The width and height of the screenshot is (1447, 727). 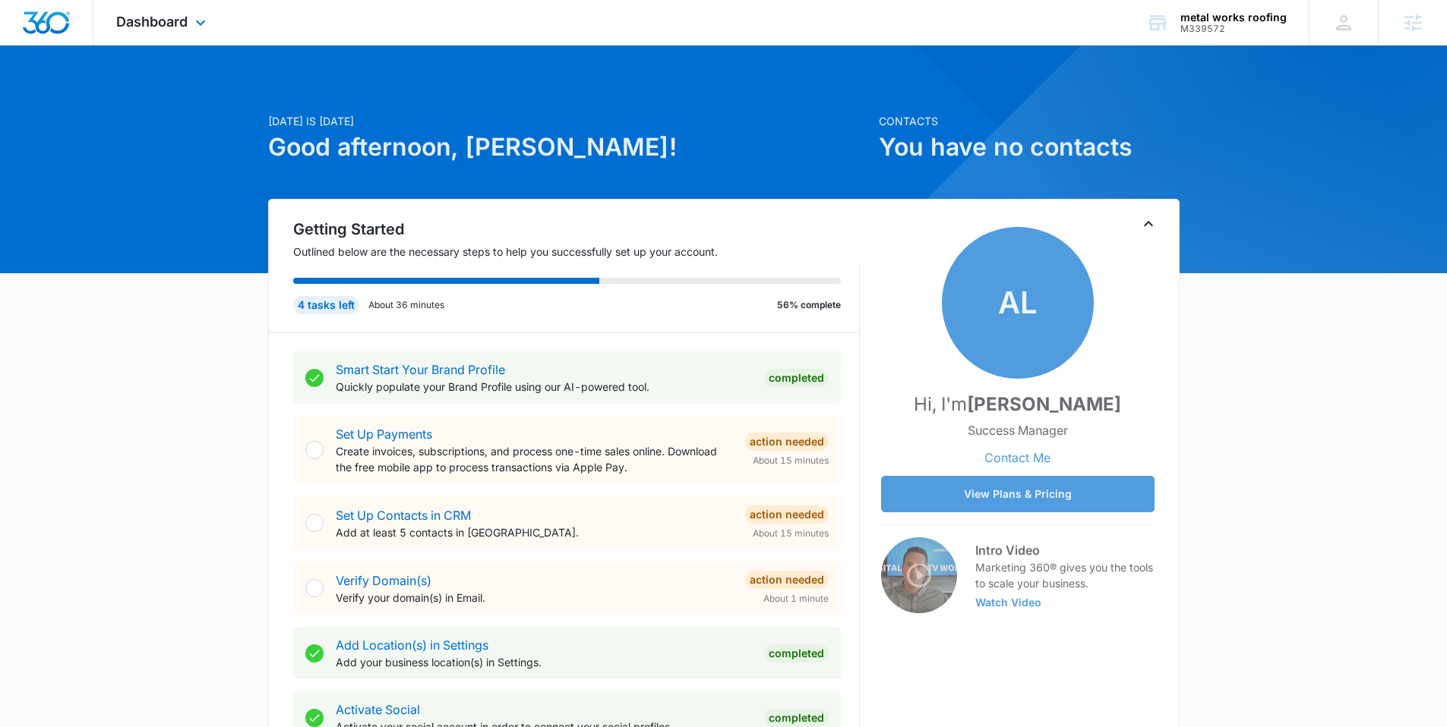 What do you see at coordinates (919, 576) in the screenshot?
I see `img: Intro Video` at bounding box center [919, 576].